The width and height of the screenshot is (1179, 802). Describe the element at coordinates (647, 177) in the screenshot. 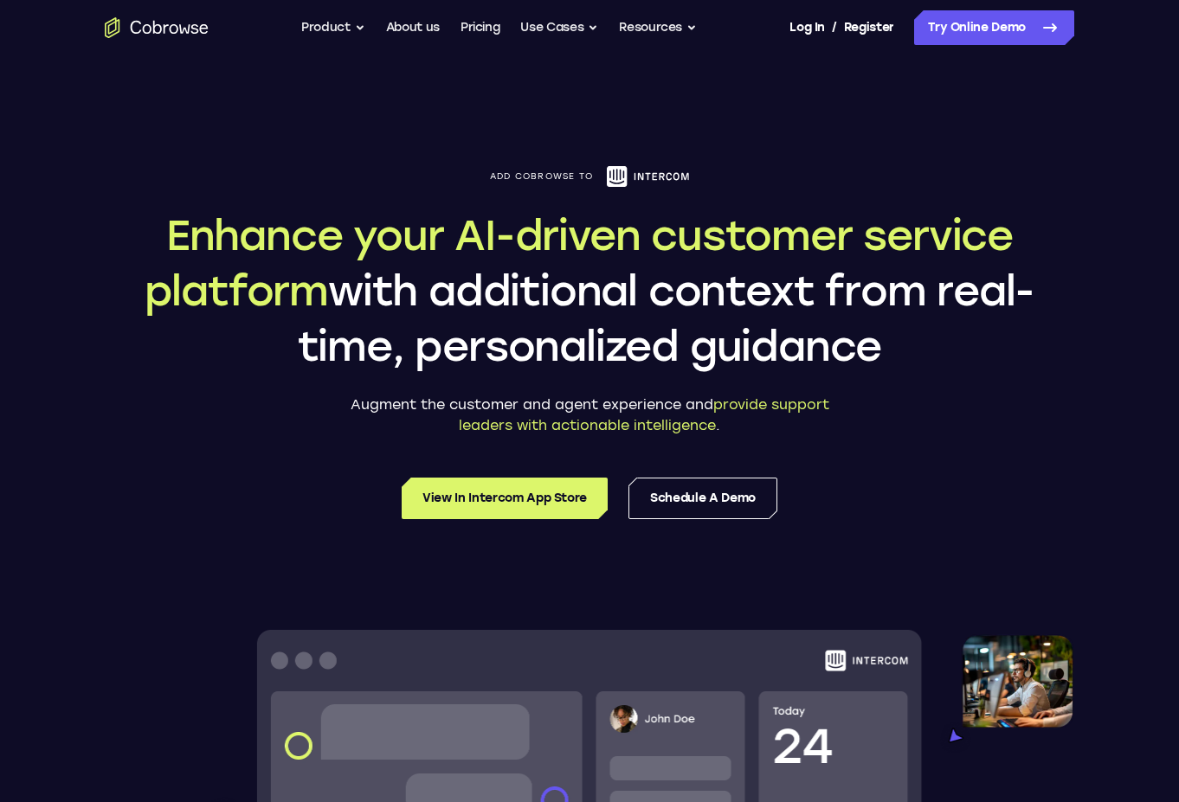

I see `img: Intercom logo` at that location.